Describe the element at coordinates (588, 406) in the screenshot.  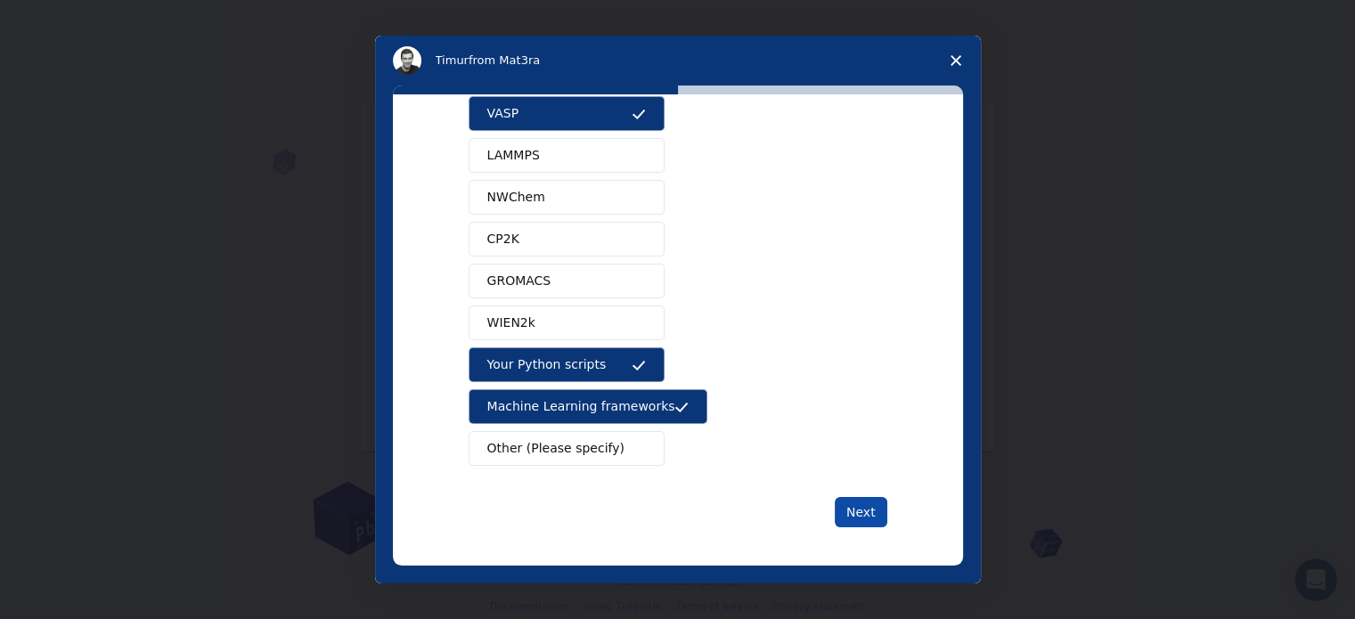
I see `button: Machine Learning frameworks` at that location.